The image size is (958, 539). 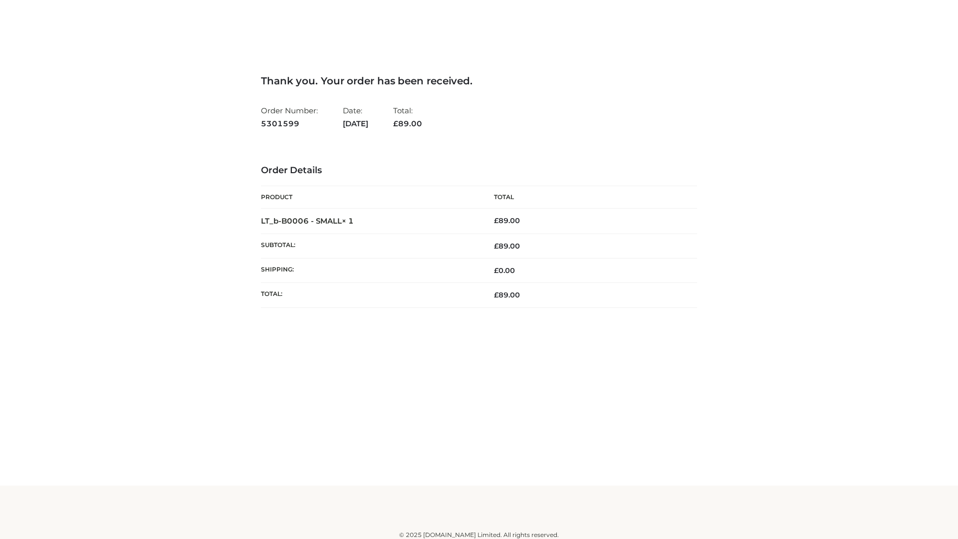 I want to click on li: Date:, so click(x=355, y=117).